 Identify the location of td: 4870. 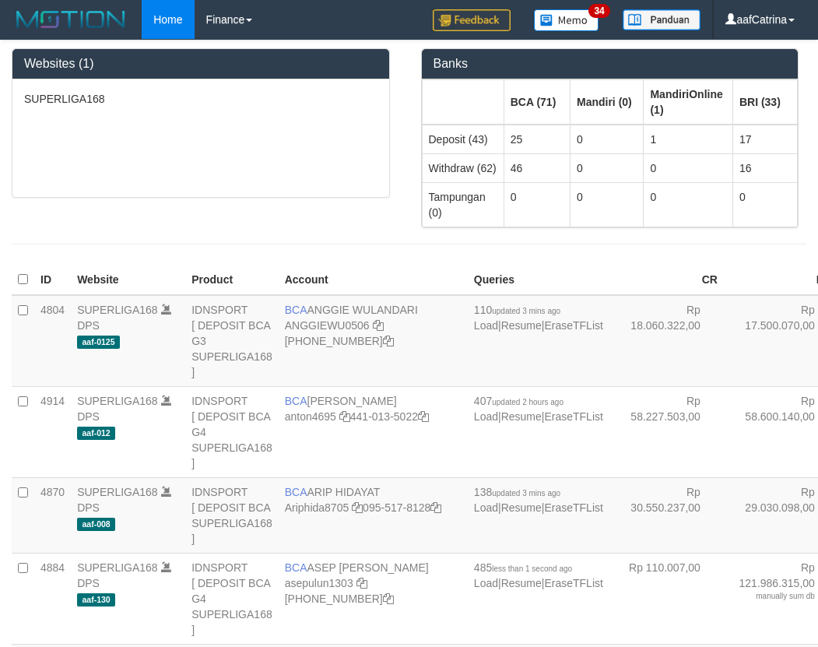
(52, 515).